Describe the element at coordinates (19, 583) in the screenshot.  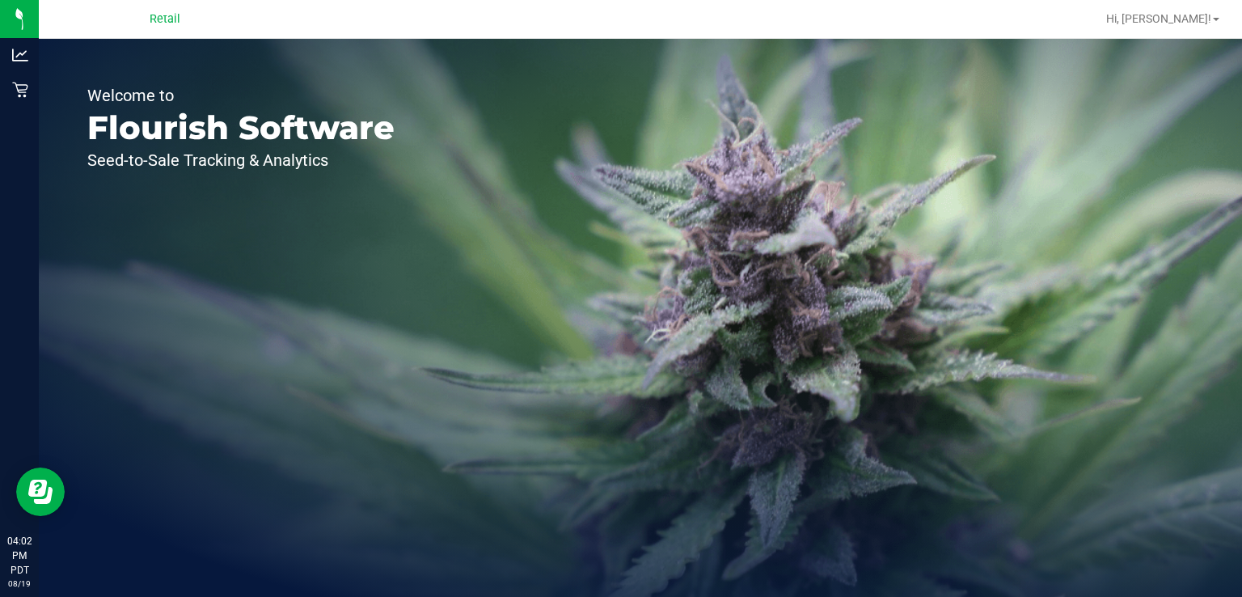
I see `p: 08/19` at that location.